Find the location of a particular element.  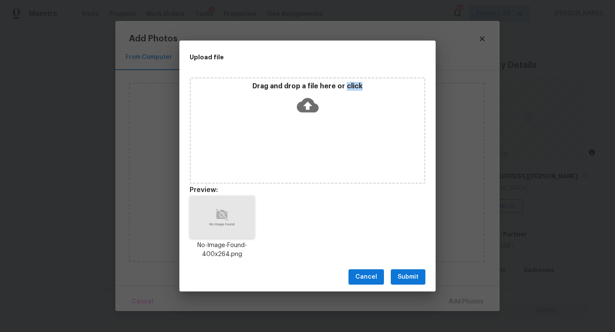

button: Submit is located at coordinates (408, 277).